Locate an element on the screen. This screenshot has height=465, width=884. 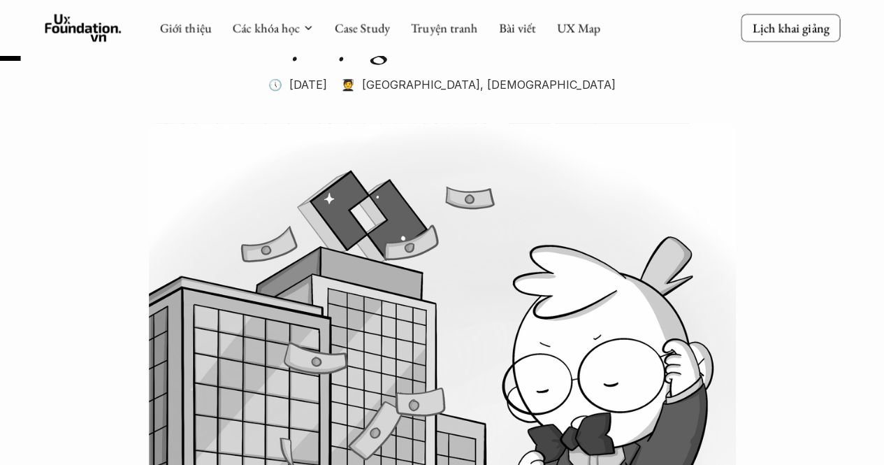
a: Truyện tranh is located at coordinates (444, 27).